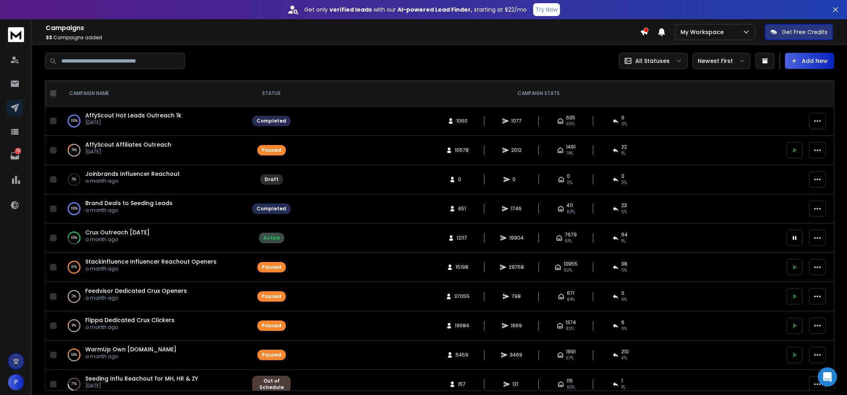 The height and width of the screenshot is (395, 847). I want to click on span: Flippa Dedicated Crux Clickers, so click(130, 320).